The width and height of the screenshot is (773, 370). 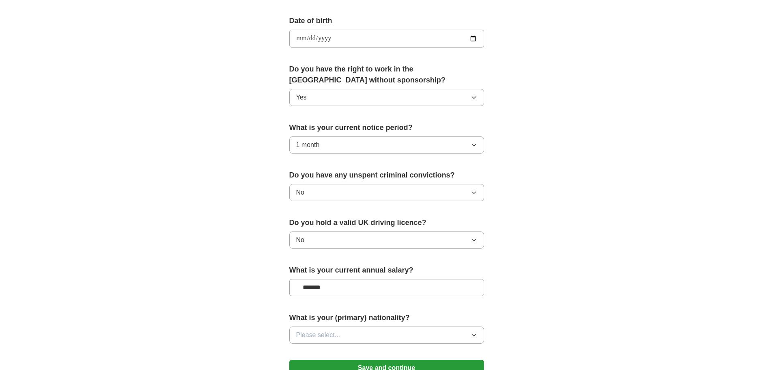 I want to click on span: Please select..., so click(x=318, y=335).